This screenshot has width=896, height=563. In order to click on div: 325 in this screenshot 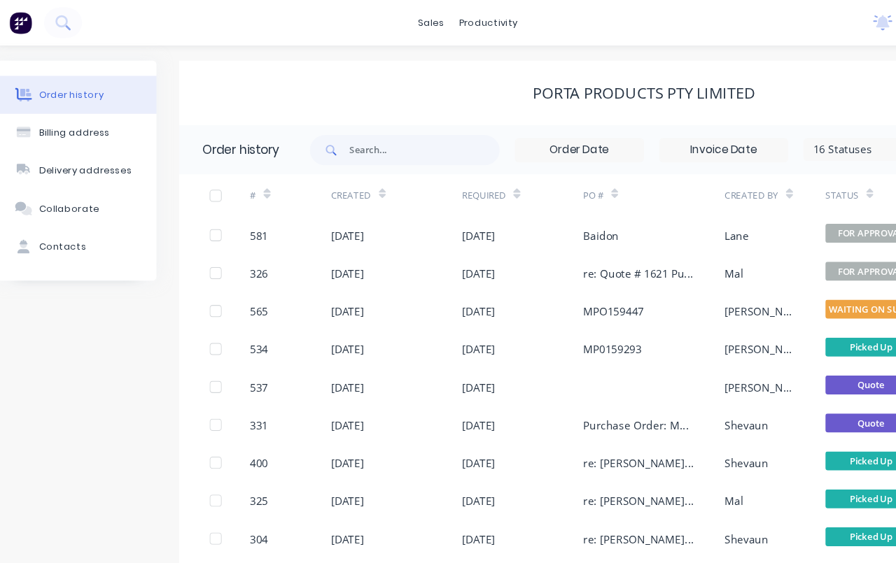, I will do `click(255, 462)`.